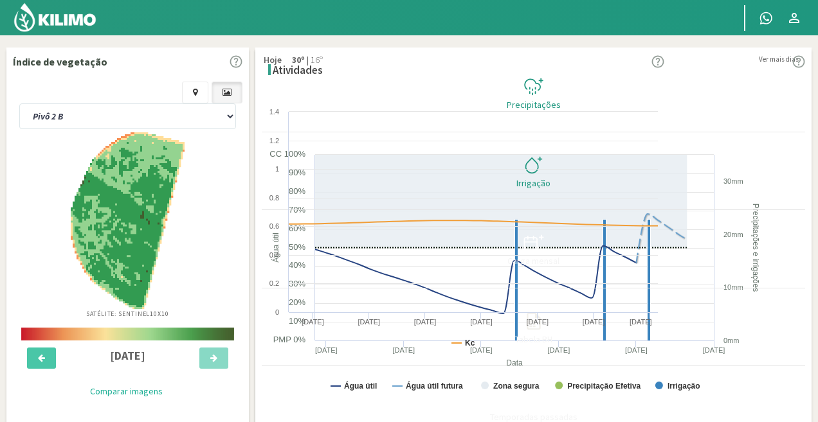  What do you see at coordinates (274, 141) in the screenshot?
I see `text: 1.2` at bounding box center [274, 141].